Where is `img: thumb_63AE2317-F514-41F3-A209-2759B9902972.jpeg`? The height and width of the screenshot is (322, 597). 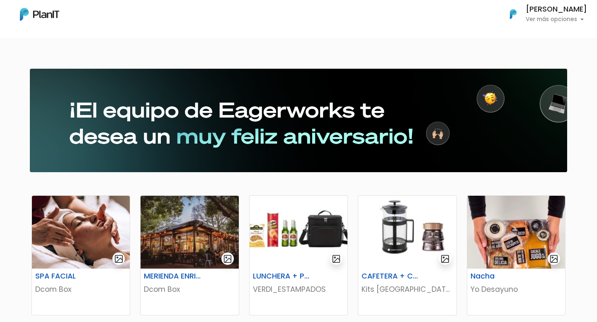
img: thumb_63AE2317-F514-41F3-A209-2759B9902972.jpeg is located at coordinates (407, 232).